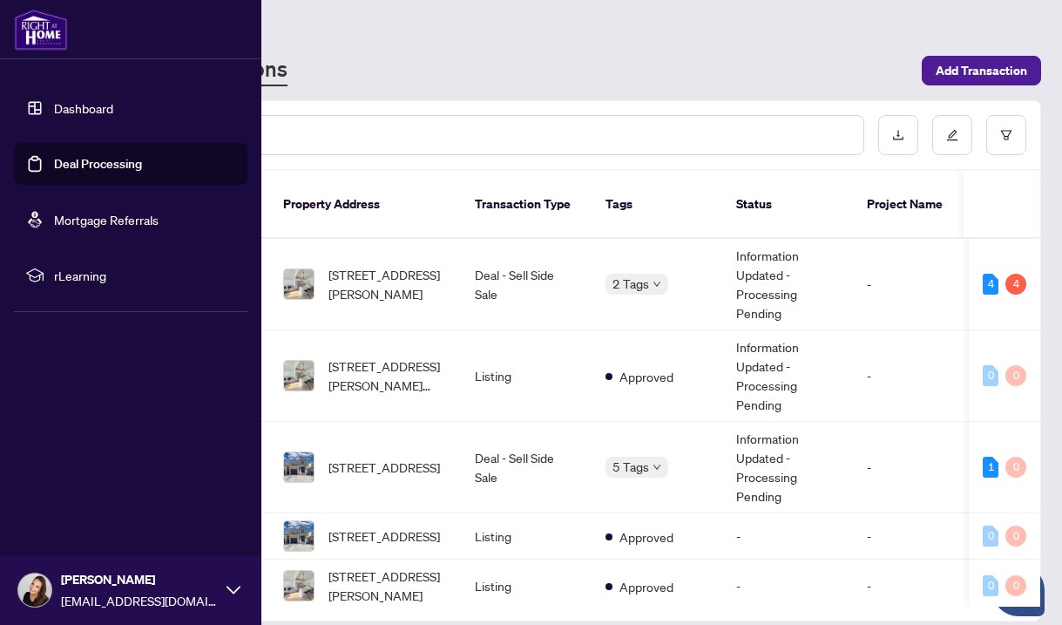 This screenshot has height=625, width=1062. I want to click on a: Deal Processing, so click(98, 164).